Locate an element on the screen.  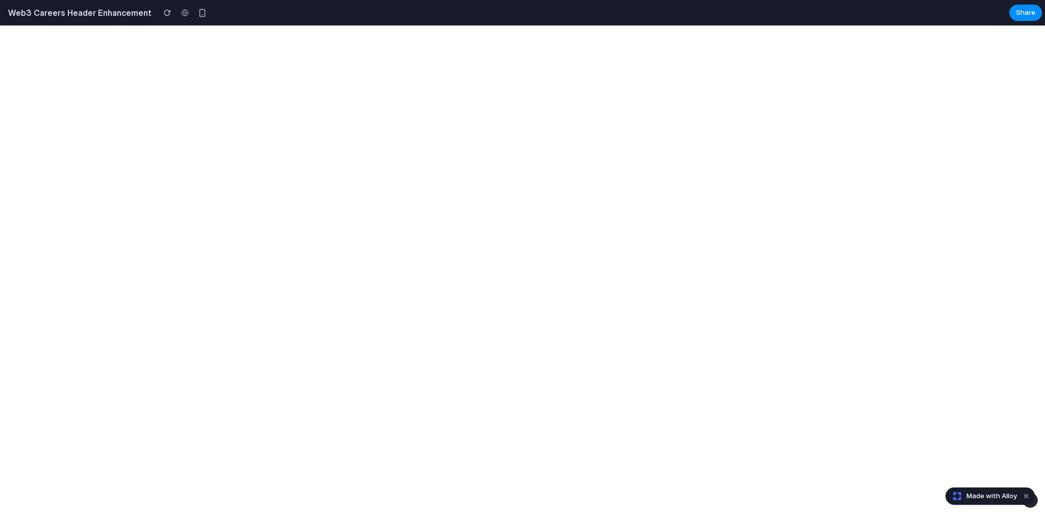
a: Made with Alloy is located at coordinates (981, 496).